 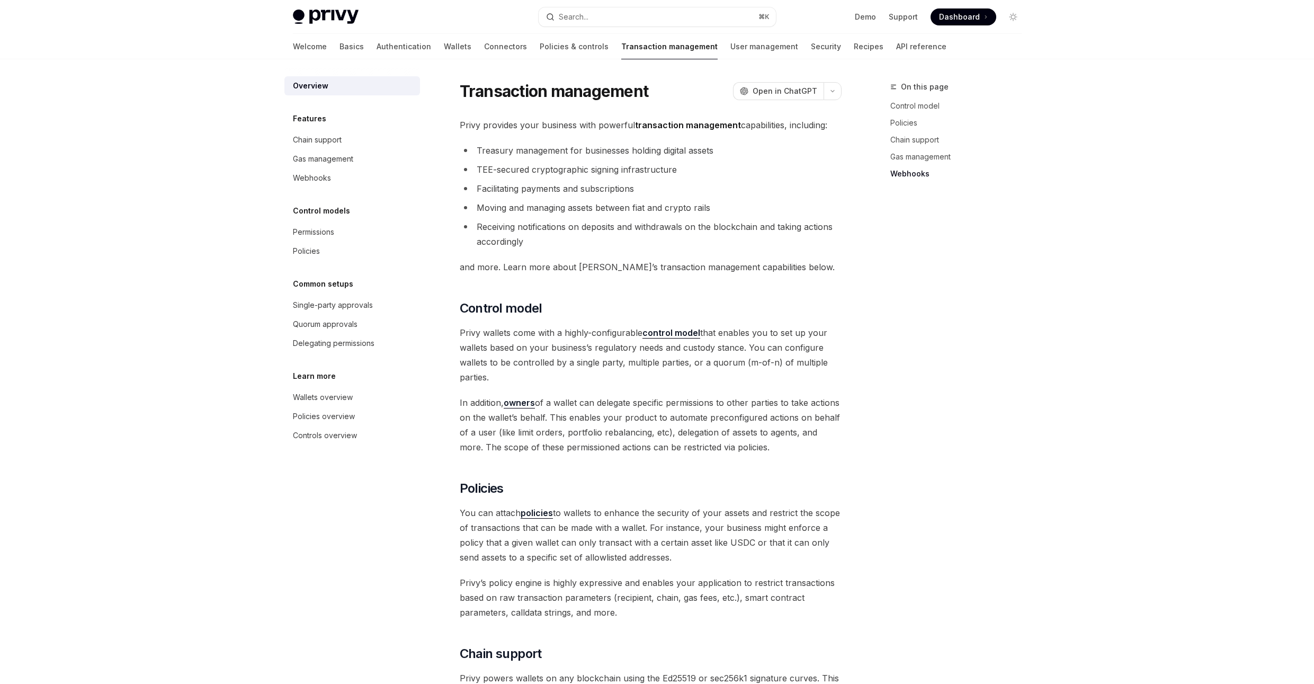 What do you see at coordinates (326, 17) in the screenshot?
I see `img: light logo` at bounding box center [326, 17].